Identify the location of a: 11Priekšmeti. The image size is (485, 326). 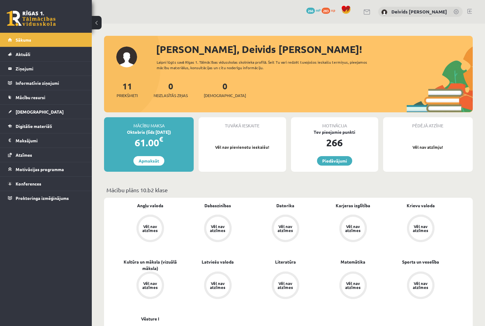
(127, 89).